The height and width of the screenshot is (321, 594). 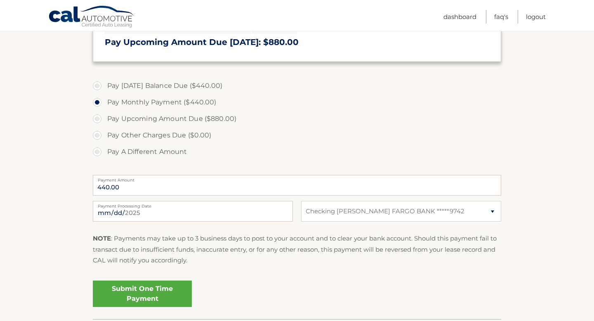 I want to click on a: Submit One Time Payment, so click(x=142, y=294).